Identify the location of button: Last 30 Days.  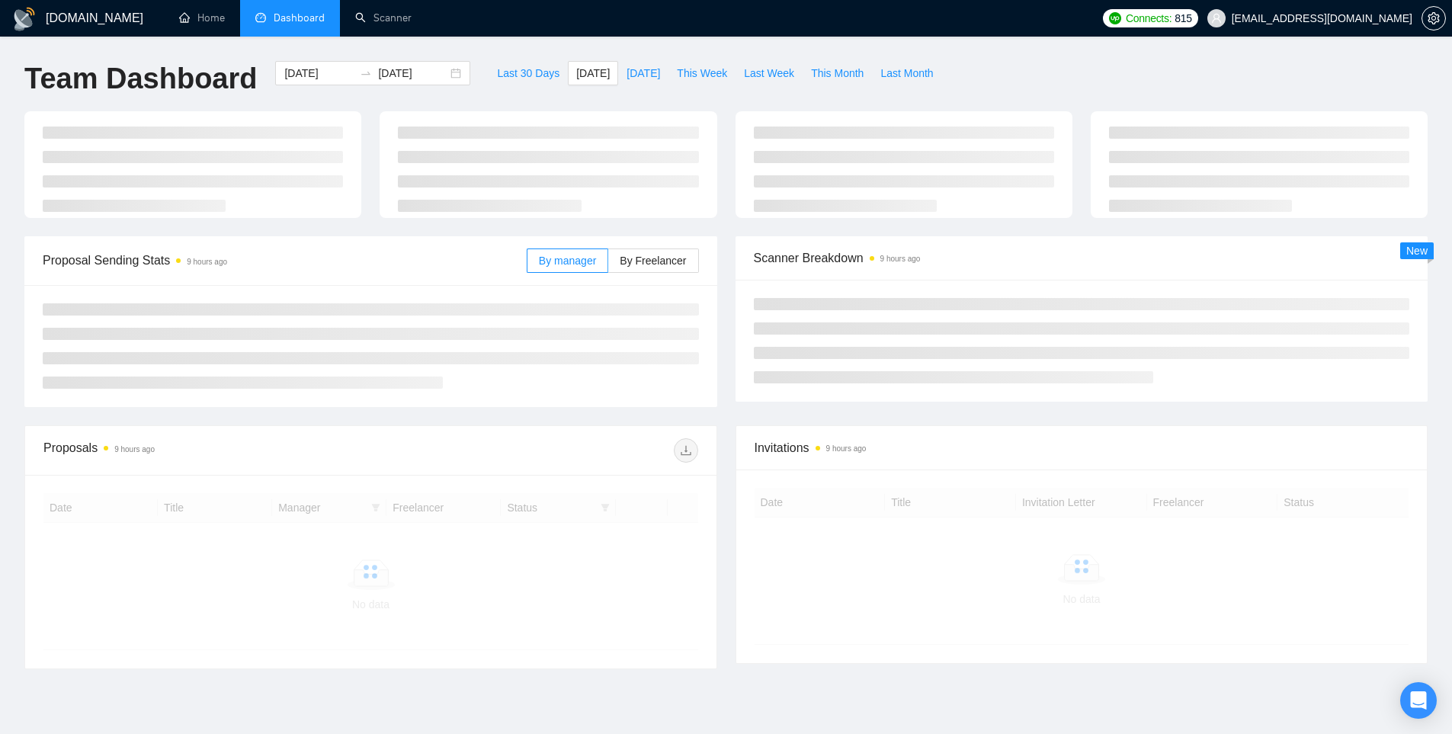
(528, 73).